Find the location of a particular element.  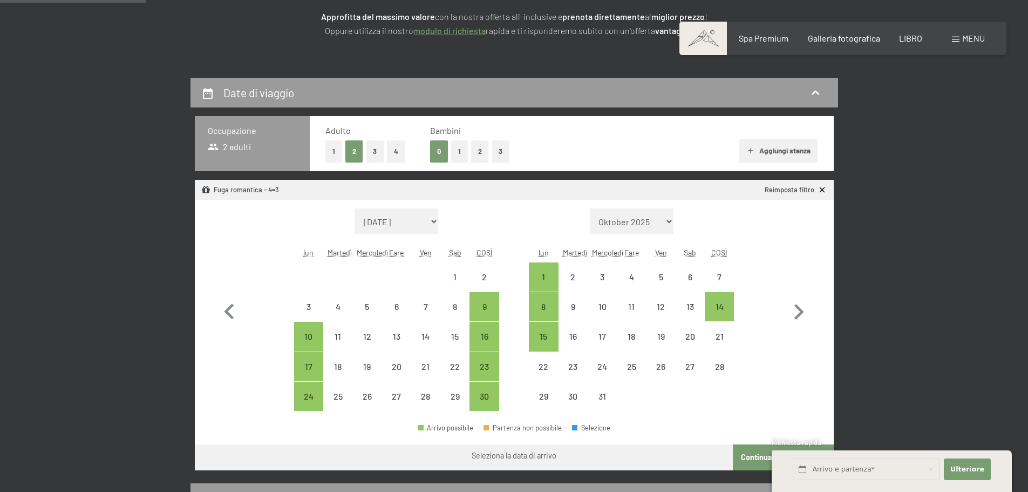

div: Gio 20 nov 2025 is located at coordinates (397, 367).